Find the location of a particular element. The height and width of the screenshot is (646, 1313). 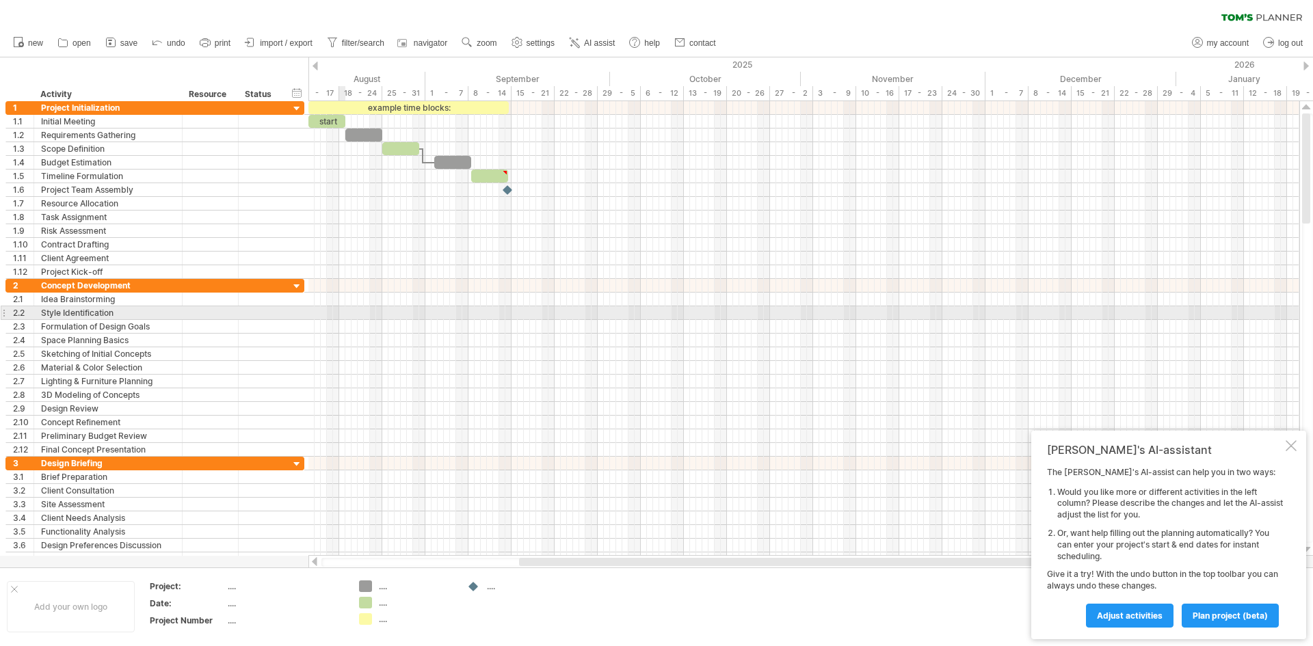

div: 2.7 is located at coordinates (23, 381).